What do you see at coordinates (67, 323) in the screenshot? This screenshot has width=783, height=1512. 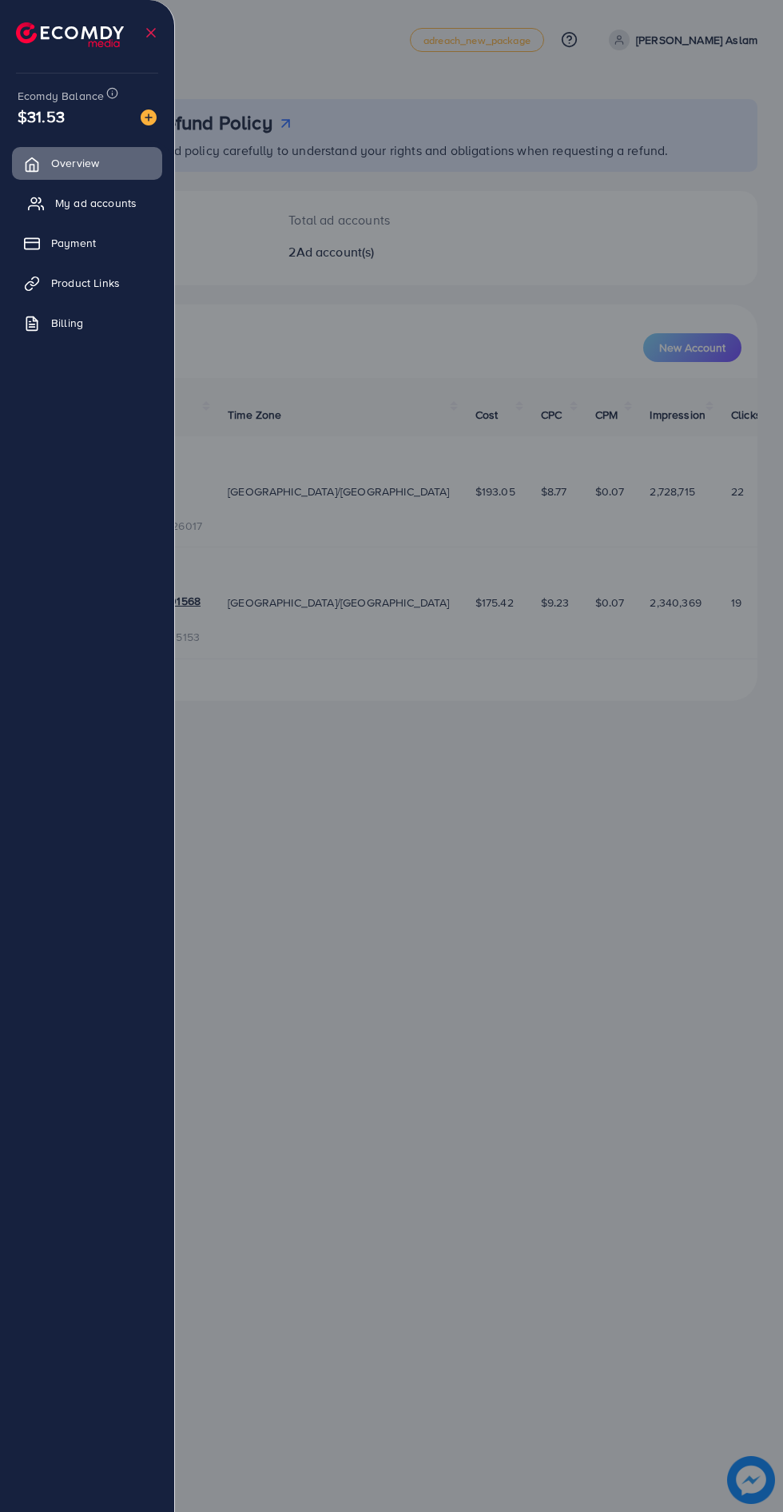 I see `span: Billing` at bounding box center [67, 323].